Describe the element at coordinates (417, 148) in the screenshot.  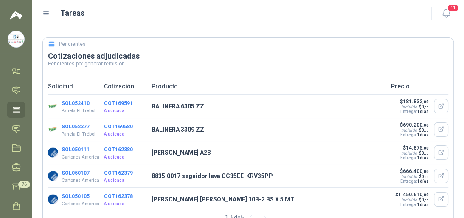
I see `span: 14.875` at that location.